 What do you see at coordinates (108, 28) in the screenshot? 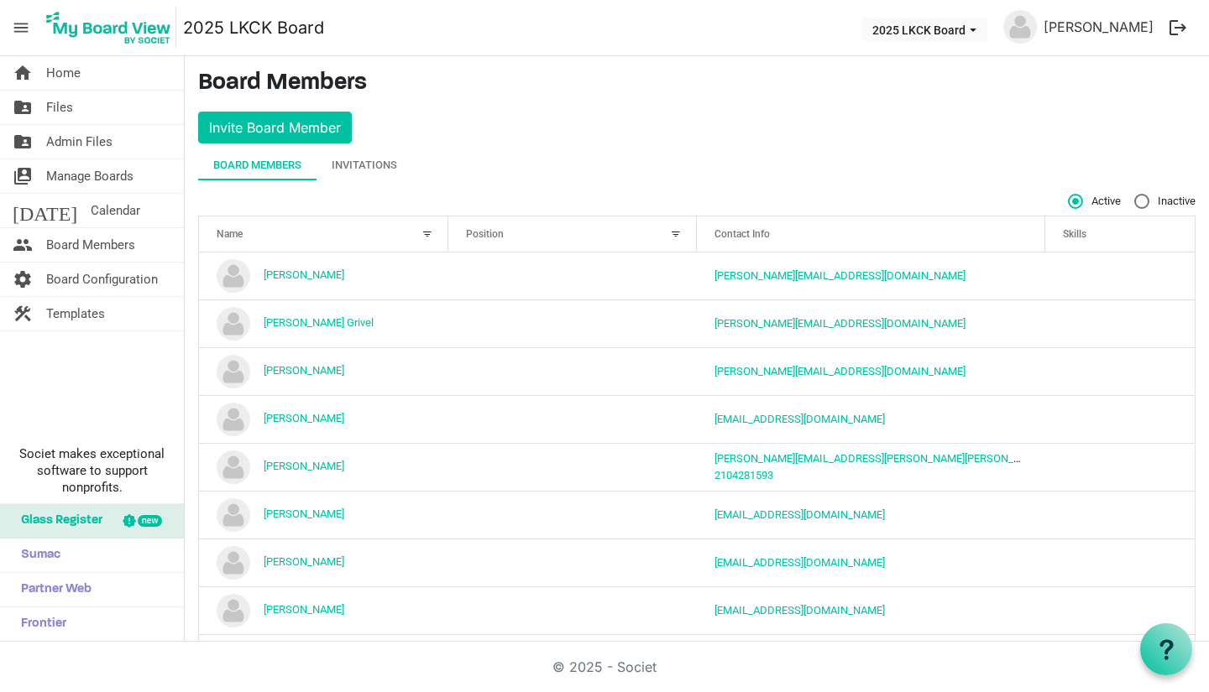
I see `img: My Board View Logo` at bounding box center [108, 28].